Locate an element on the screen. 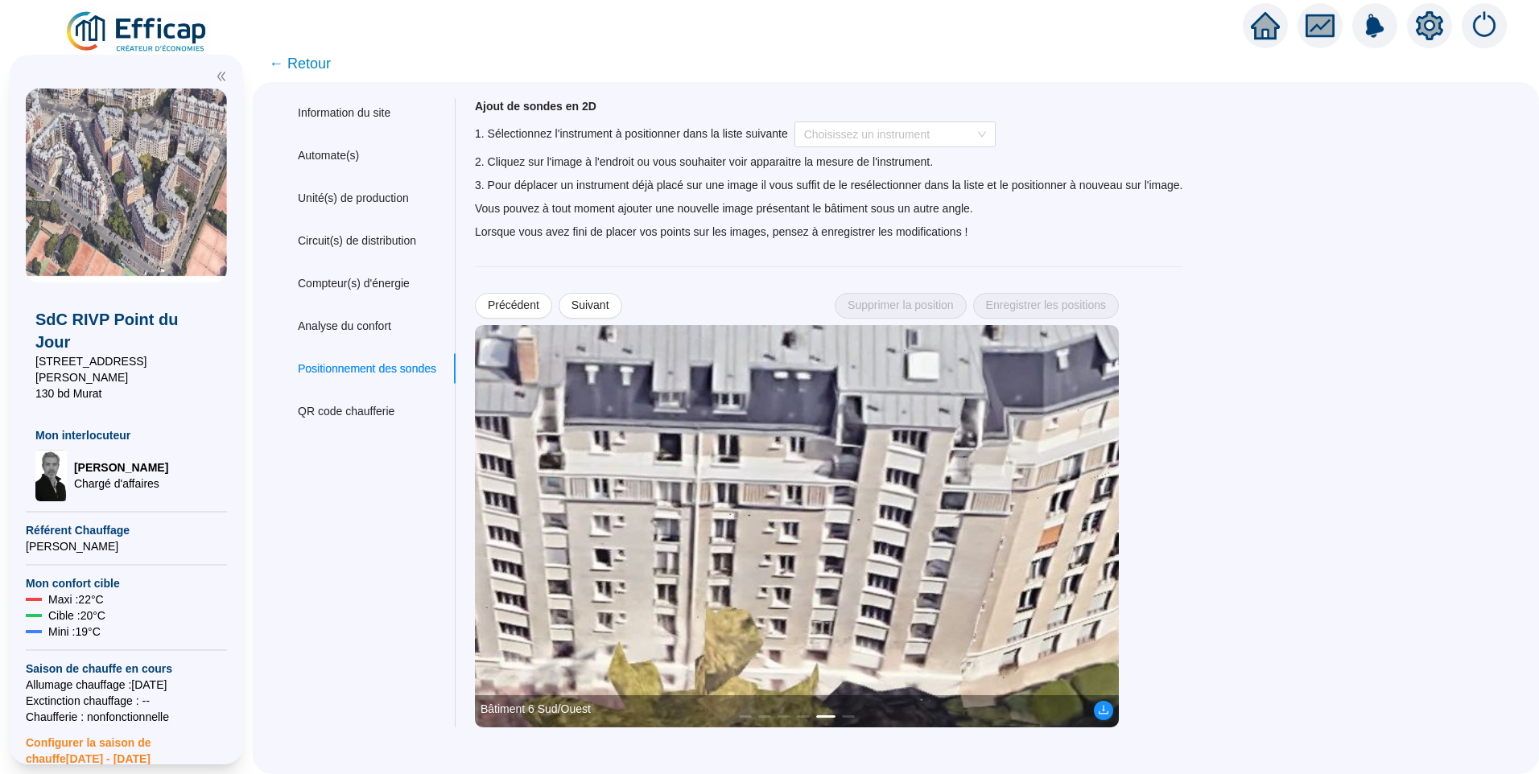  span: double-left is located at coordinates (221, 76).